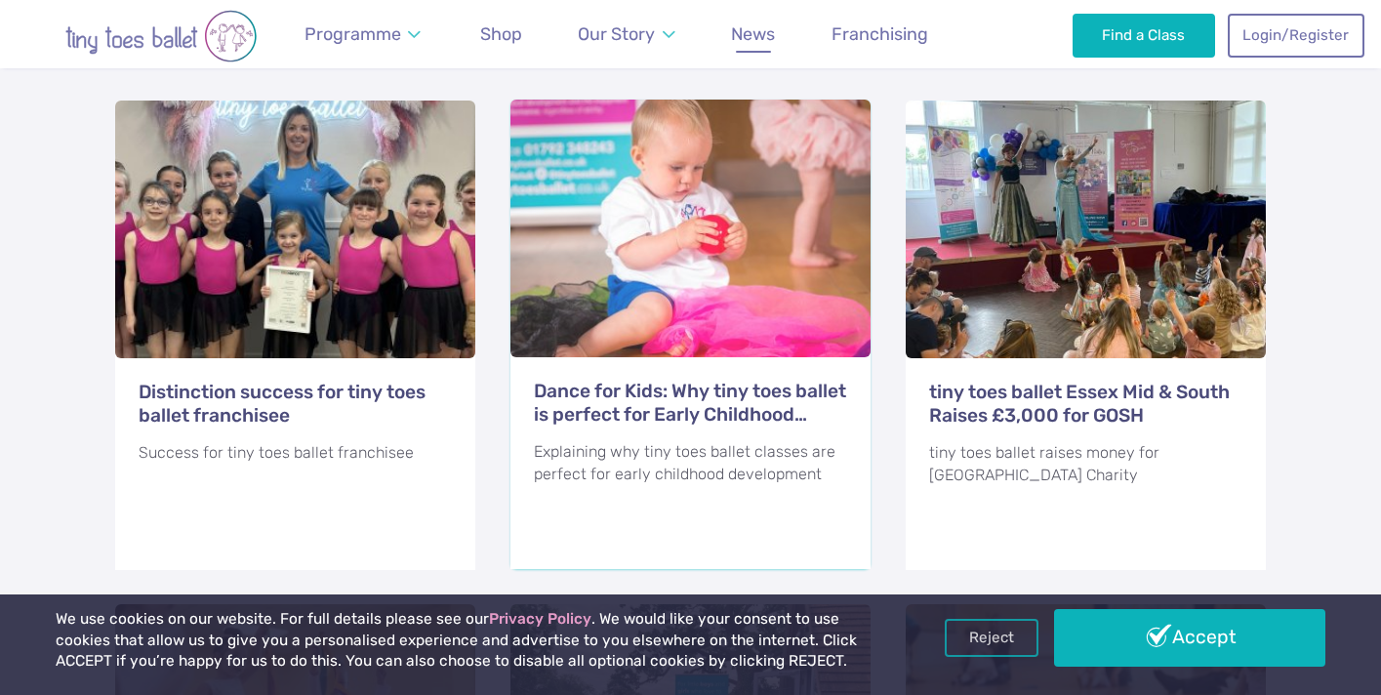 The height and width of the screenshot is (695, 1381). Describe the element at coordinates (753, 34) in the screenshot. I see `a: News` at that location.